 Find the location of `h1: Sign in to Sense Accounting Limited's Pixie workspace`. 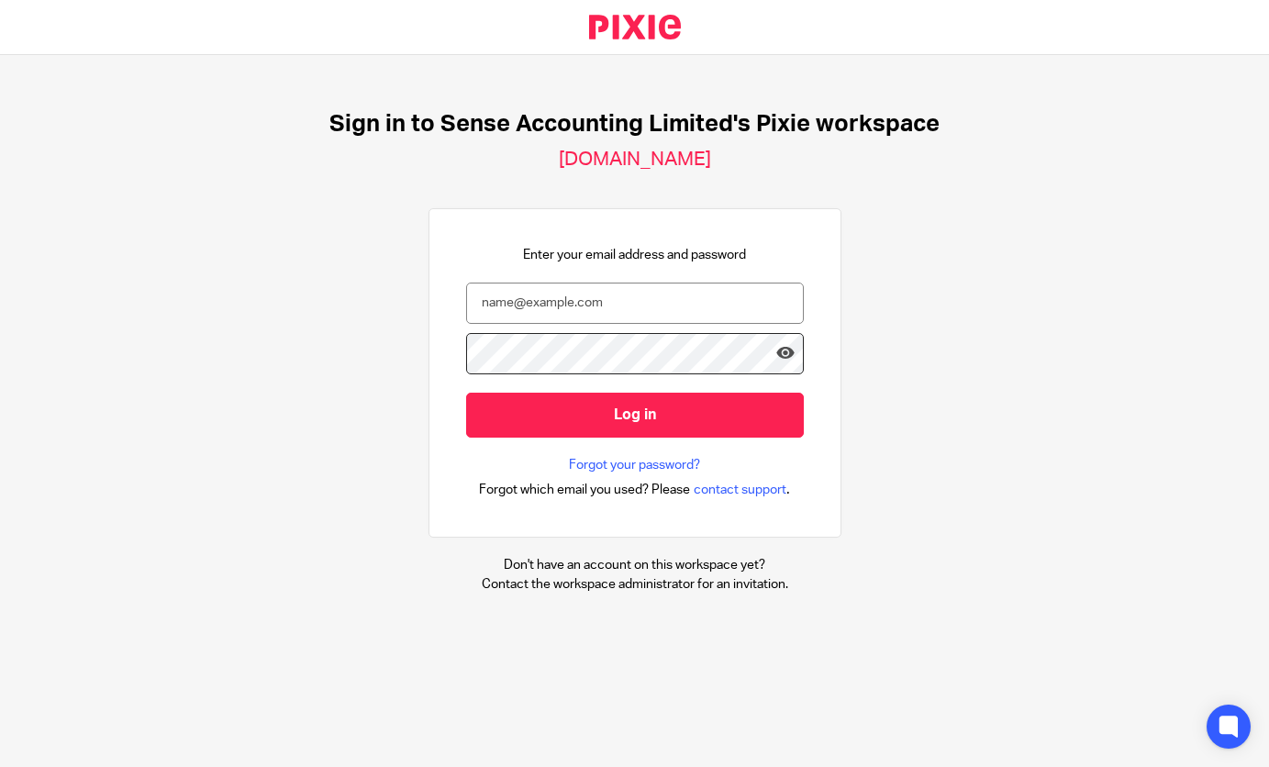

h1: Sign in to Sense Accounting Limited's Pixie workspace is located at coordinates (634, 124).